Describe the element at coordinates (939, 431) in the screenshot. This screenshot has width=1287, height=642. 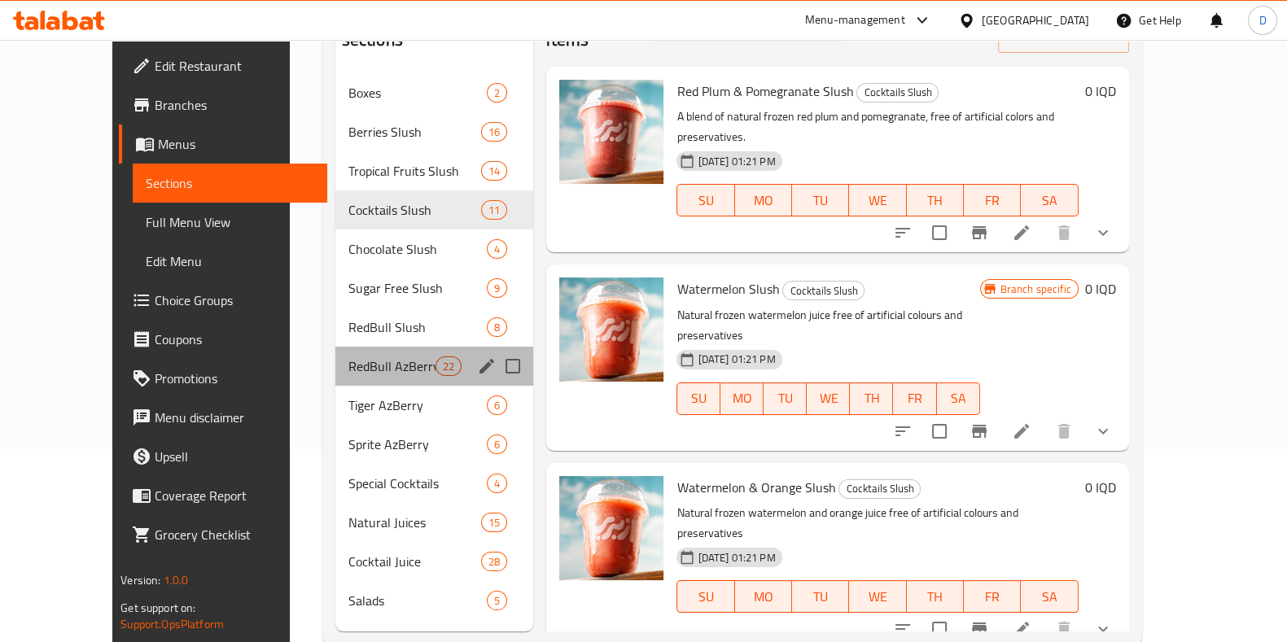
I see `span: Select to update` at that location.